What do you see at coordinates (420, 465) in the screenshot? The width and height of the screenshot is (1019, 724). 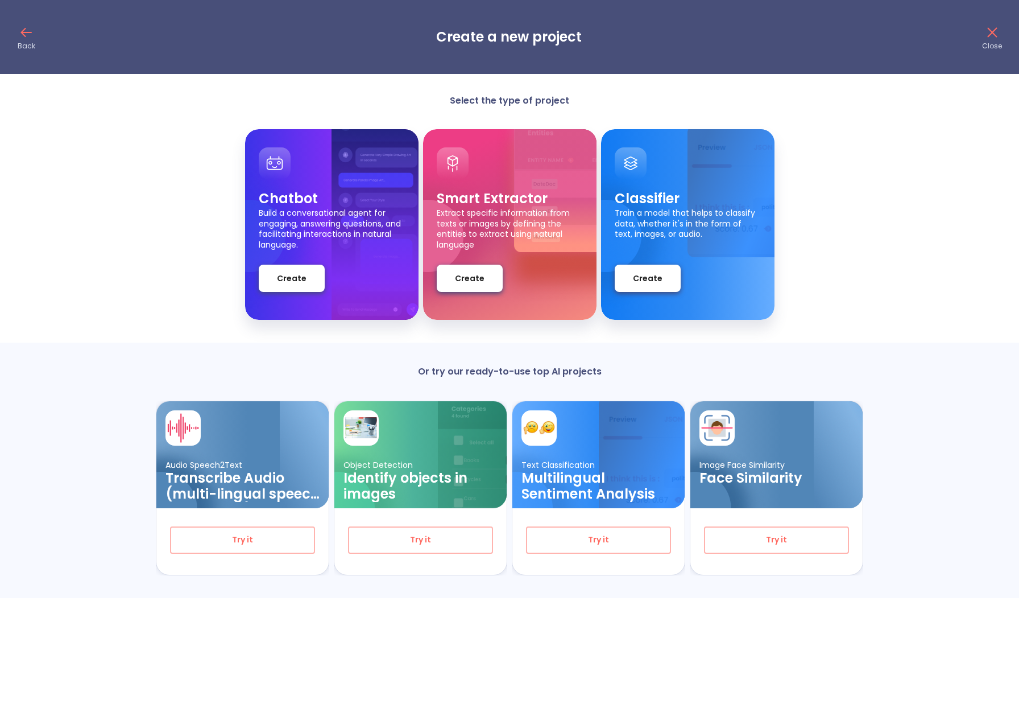 I see `p: Object Detection` at bounding box center [420, 465].